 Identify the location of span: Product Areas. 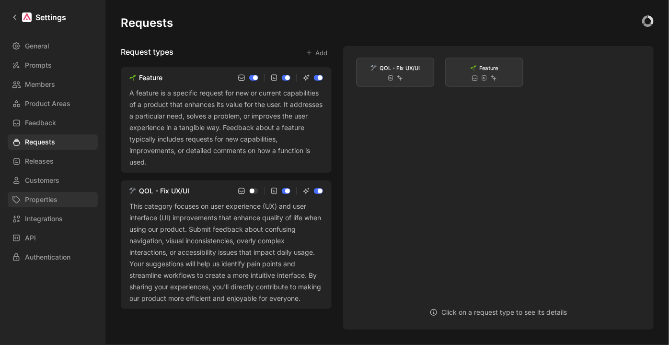
(47, 104).